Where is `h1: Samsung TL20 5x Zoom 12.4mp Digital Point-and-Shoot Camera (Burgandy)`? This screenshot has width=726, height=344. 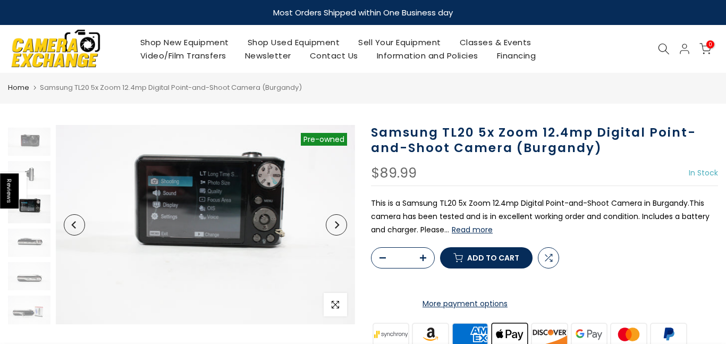
h1: Samsung TL20 5x Zoom 12.4mp Digital Point-and-Shoot Camera (Burgandy) is located at coordinates (544, 140).